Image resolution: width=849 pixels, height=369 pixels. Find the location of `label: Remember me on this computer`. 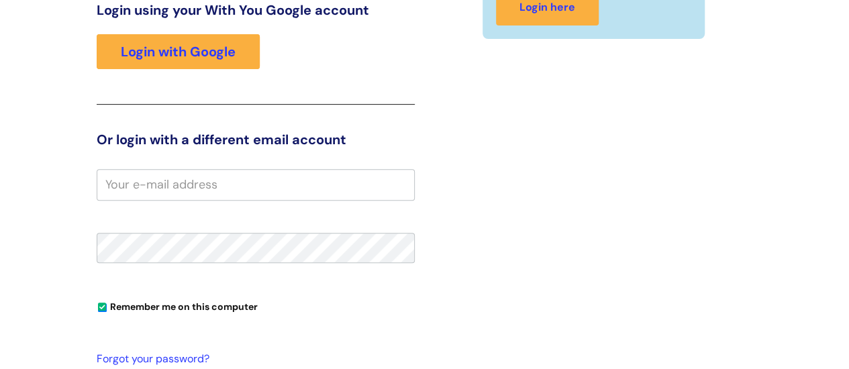

label: Remember me on this computer is located at coordinates (177, 305).